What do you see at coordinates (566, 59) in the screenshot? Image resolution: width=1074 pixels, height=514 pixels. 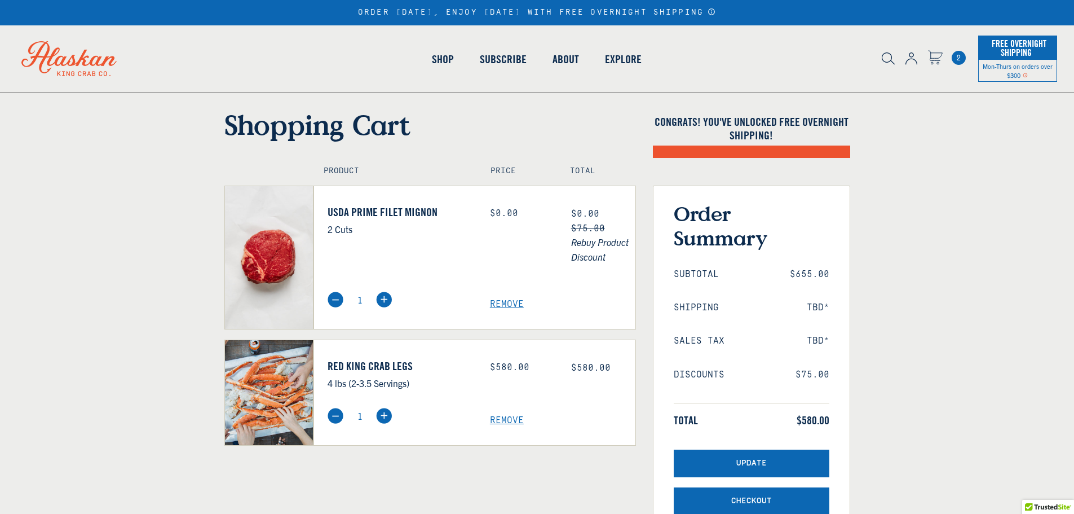 I see `a: About` at bounding box center [566, 59].